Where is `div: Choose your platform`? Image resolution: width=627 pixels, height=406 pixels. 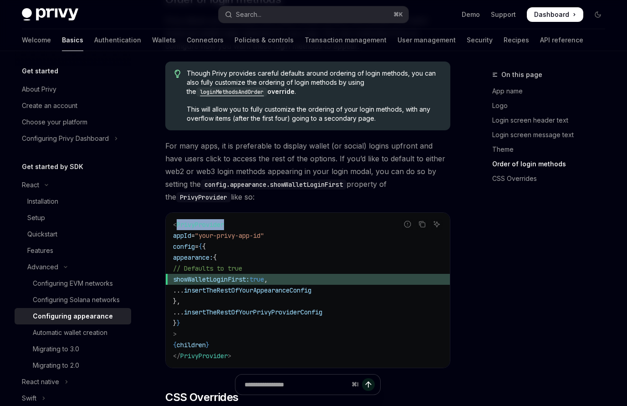 div: Choose your platform is located at coordinates (55, 122).